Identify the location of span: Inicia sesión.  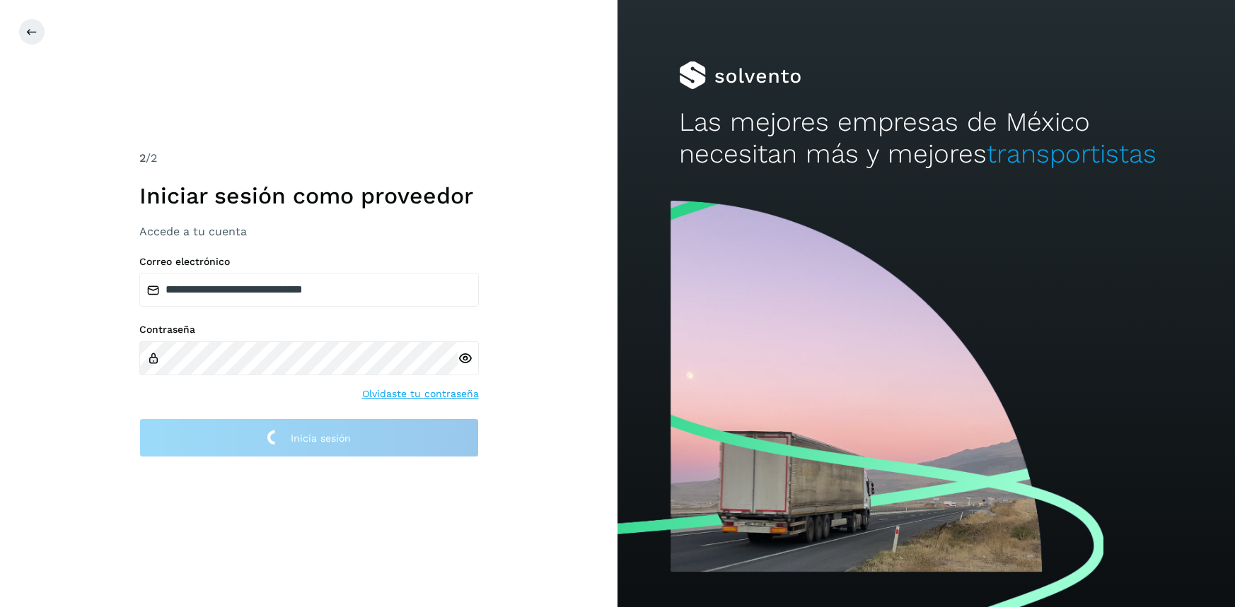
(320, 438).